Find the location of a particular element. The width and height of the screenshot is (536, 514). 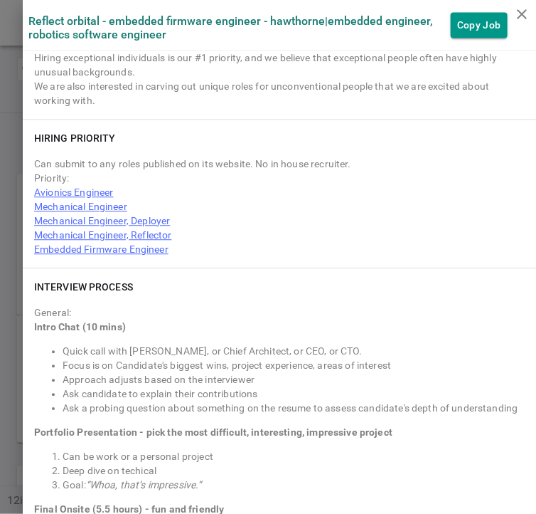

li: Ask candidate to explain their contributions is located at coordinates (294, 393).